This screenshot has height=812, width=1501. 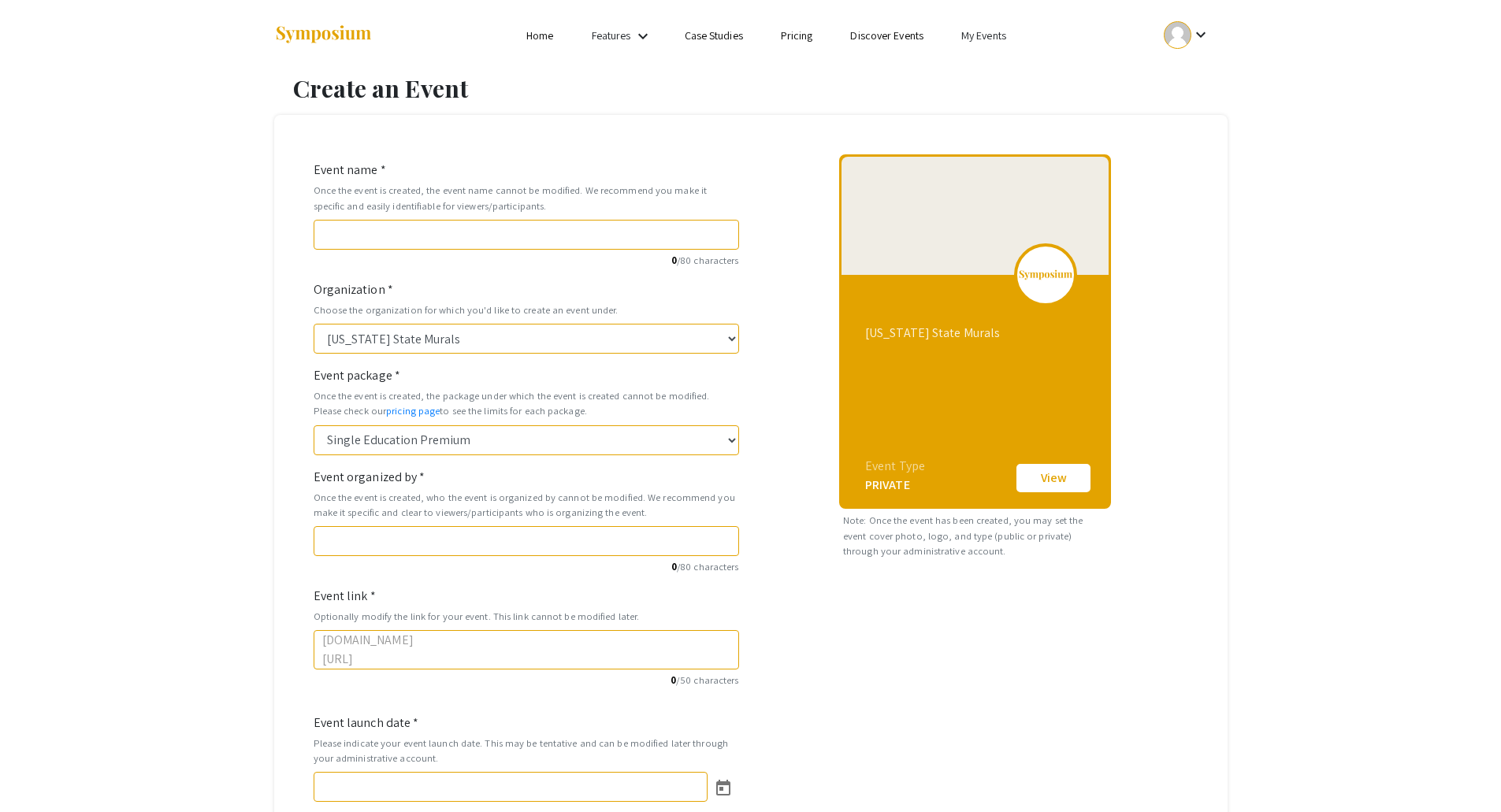 What do you see at coordinates (527, 751) in the screenshot?
I see `small: Please indicate your event launch date. This may be tentative and can be modified later through y...` at bounding box center [527, 751].